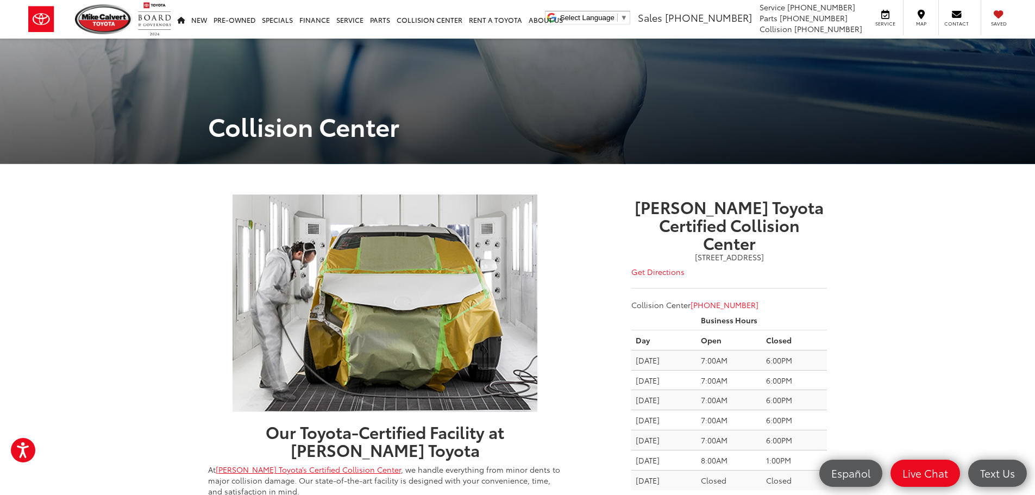 The width and height of the screenshot is (1035, 495). I want to click on strong: Day, so click(643, 340).